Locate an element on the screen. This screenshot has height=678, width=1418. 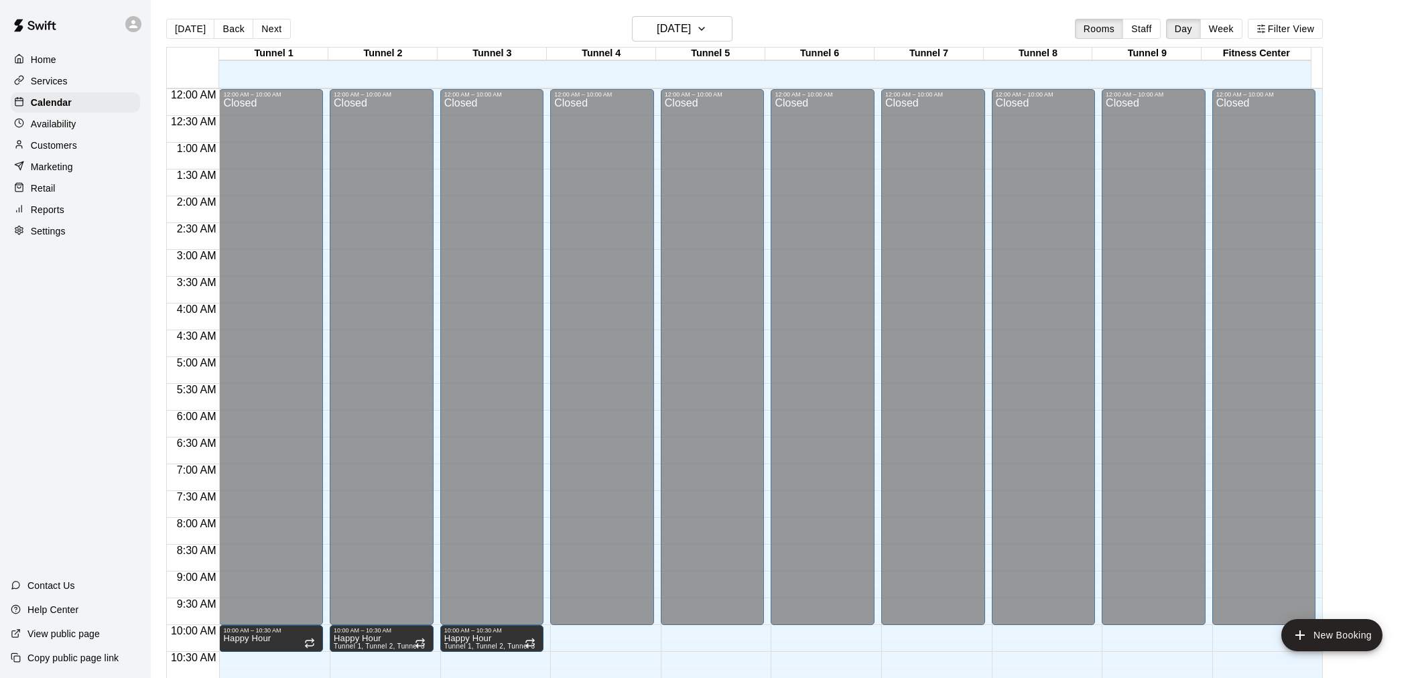
div: Calendar is located at coordinates (75, 103).